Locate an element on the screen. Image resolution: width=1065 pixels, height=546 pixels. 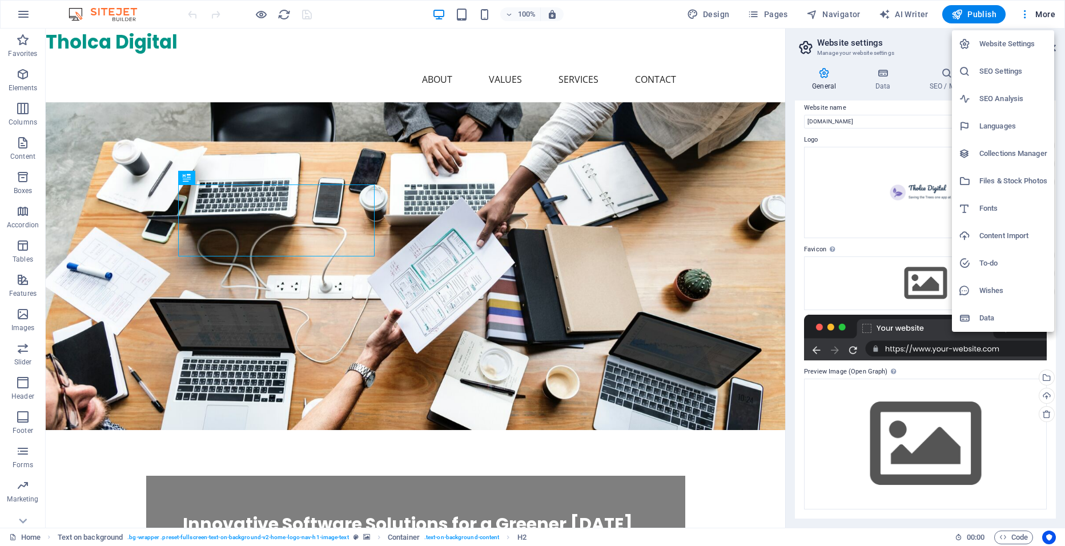
h6: Content Import is located at coordinates (1013, 236).